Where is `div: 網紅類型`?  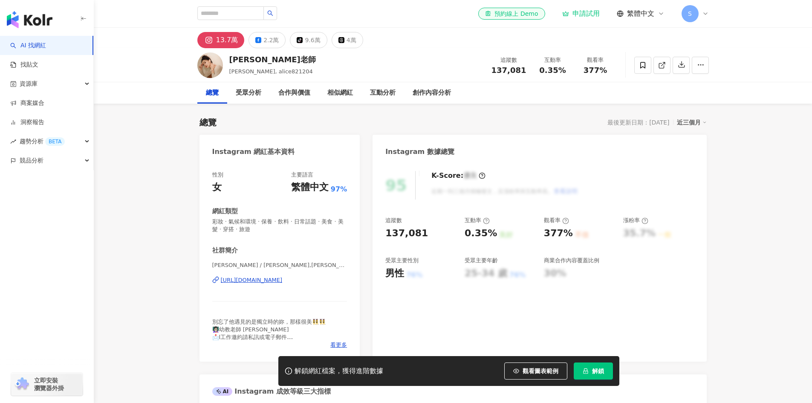
div: 網紅類型 is located at coordinates (225, 211).